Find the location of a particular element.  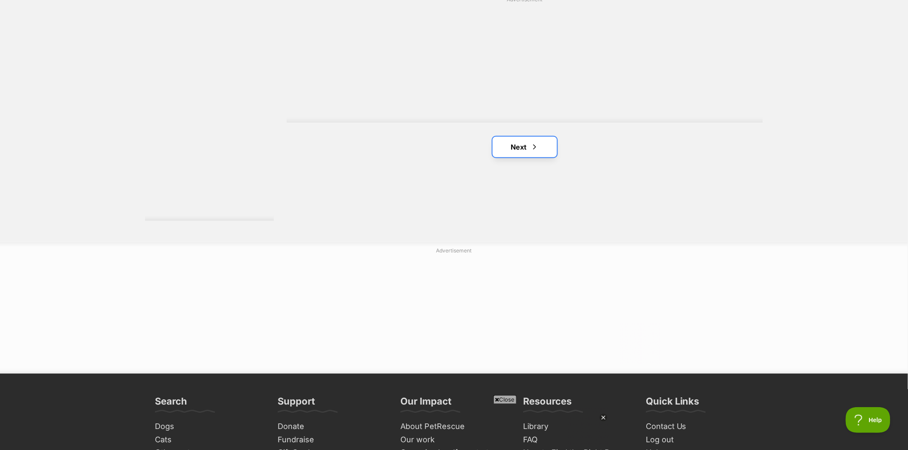

nav: Pagination is located at coordinates (525, 147).